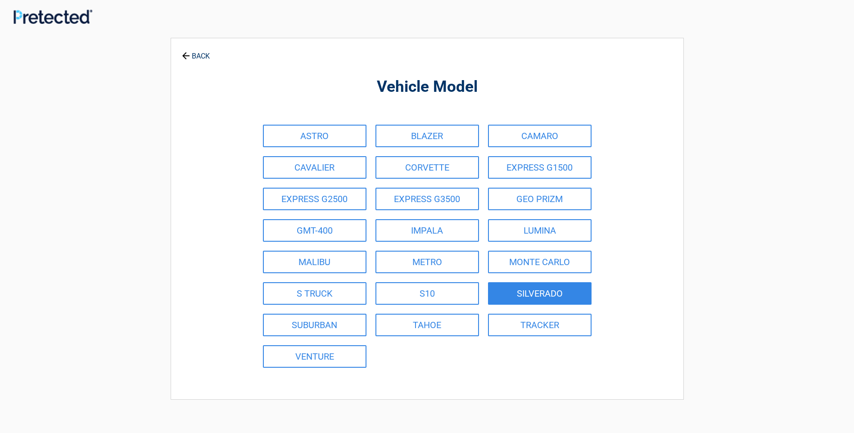 The image size is (854, 433). What do you see at coordinates (53, 17) in the screenshot?
I see `img: Main Logo` at bounding box center [53, 17].